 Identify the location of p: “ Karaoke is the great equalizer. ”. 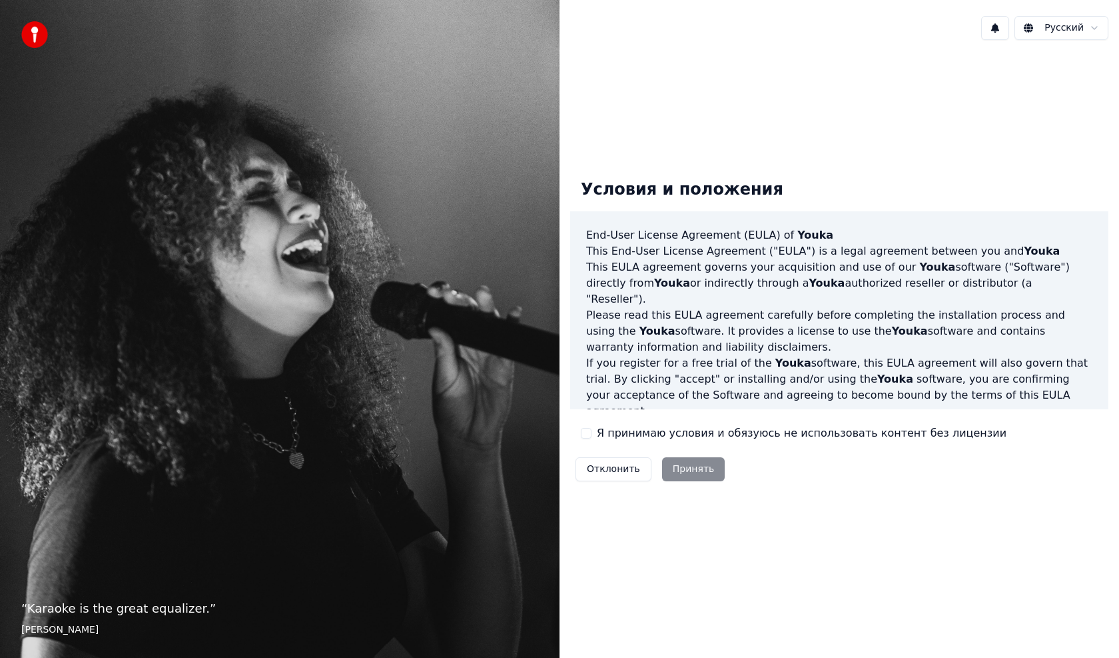
(280, 608).